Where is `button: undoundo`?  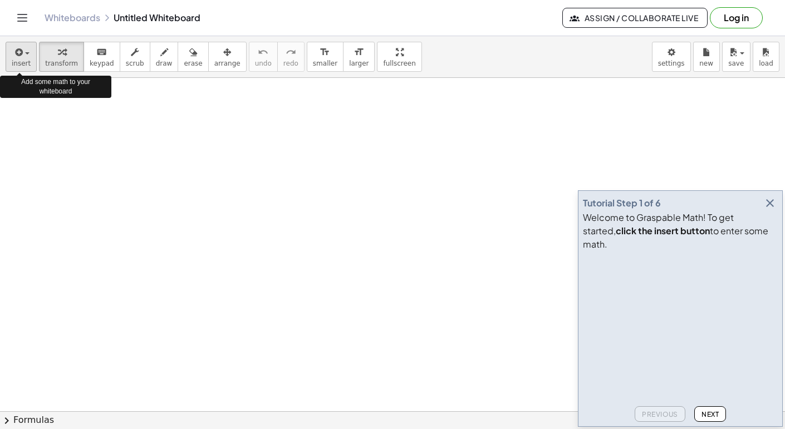
button: undoundo is located at coordinates (263, 57).